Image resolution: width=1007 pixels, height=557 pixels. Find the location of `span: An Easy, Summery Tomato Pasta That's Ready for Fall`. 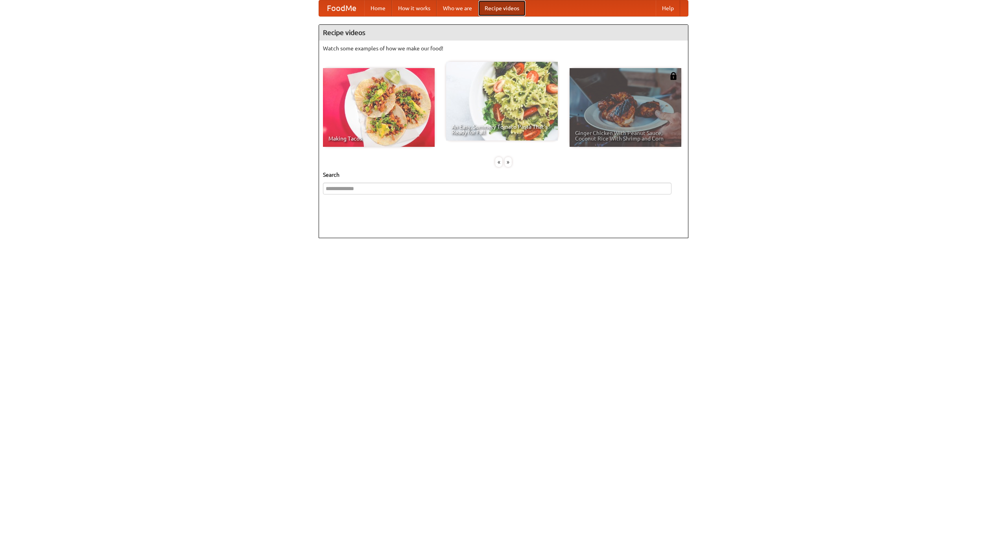

span: An Easy, Summery Tomato Pasta That's Ready for Fall is located at coordinates (502, 129).